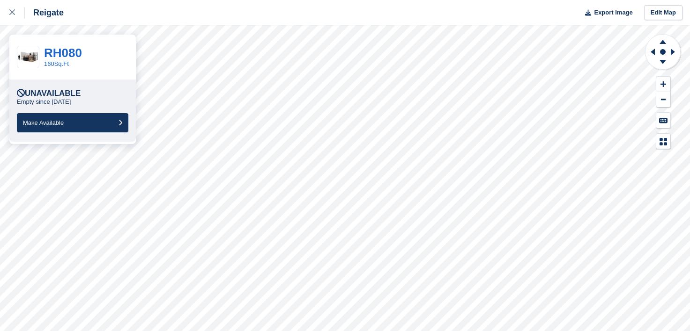  What do you see at coordinates (663, 100) in the screenshot?
I see `button: Zoom Out` at bounding box center [663, 100].